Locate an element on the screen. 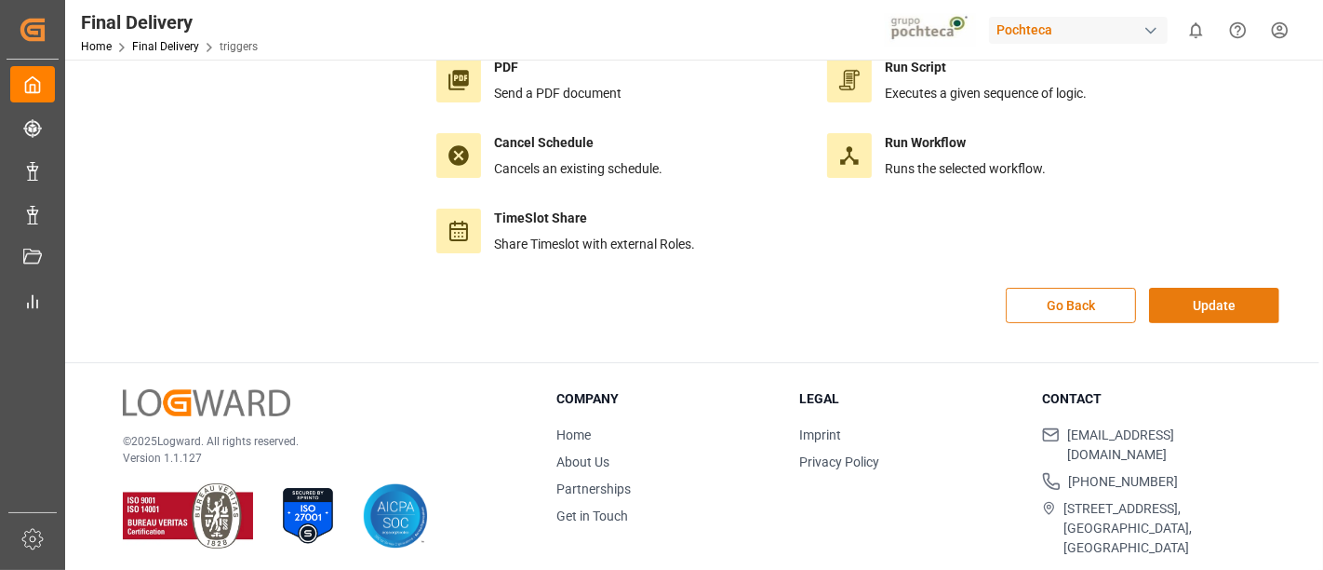  img: AICPA SOC is located at coordinates (396, 516).